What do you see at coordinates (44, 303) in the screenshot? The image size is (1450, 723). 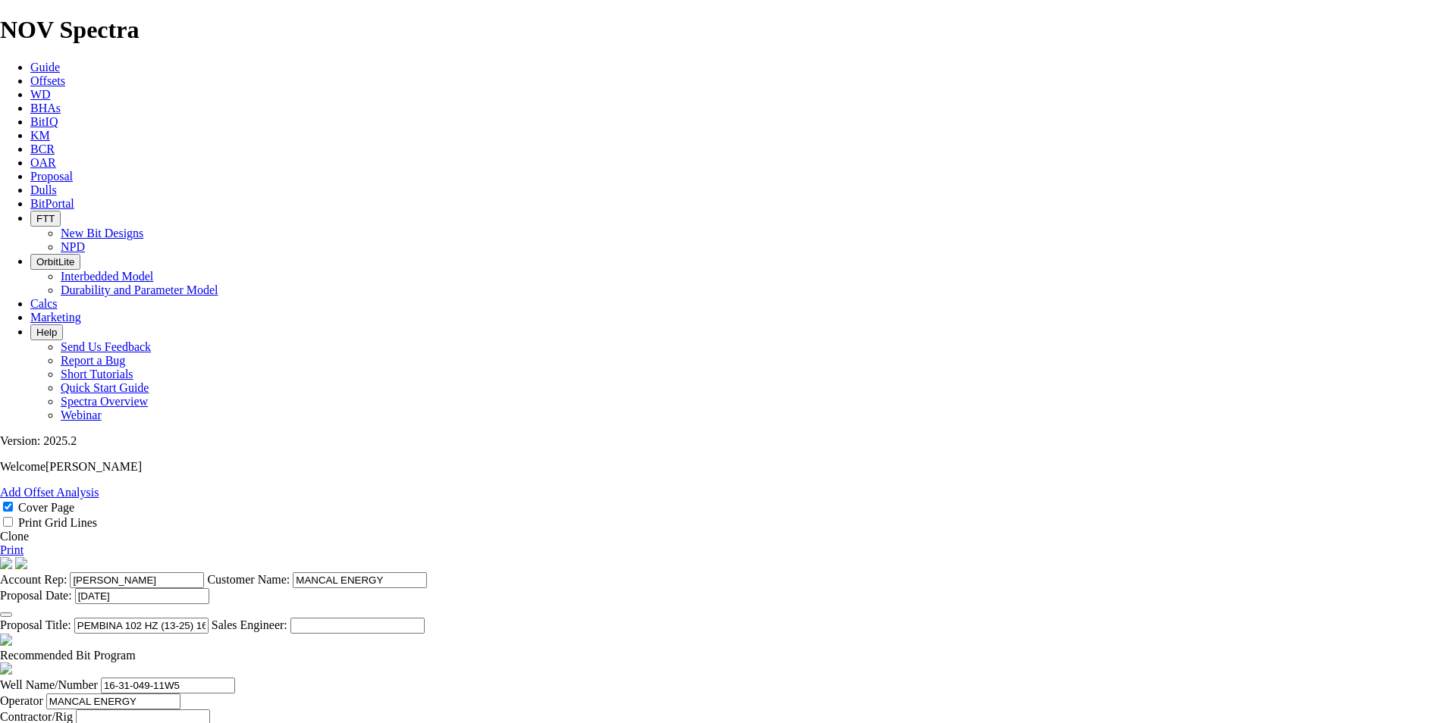 I see `span: Calcs` at bounding box center [44, 303].